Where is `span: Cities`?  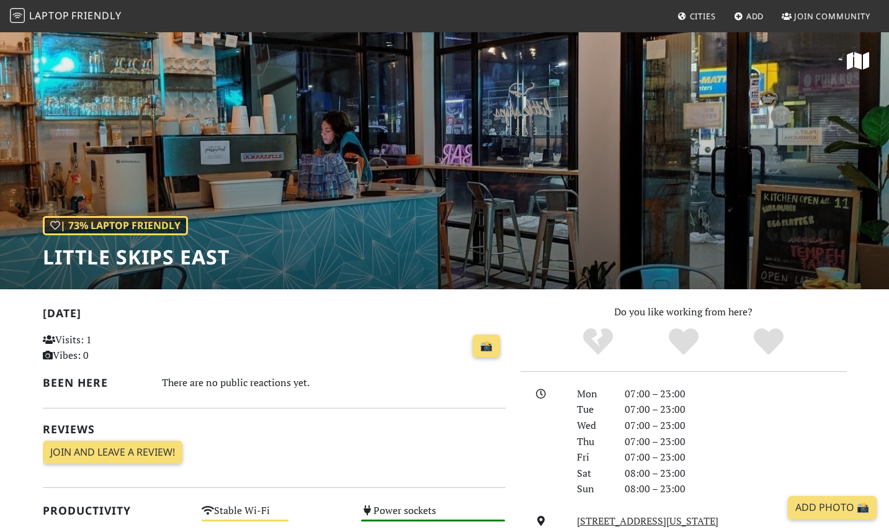
span: Cities is located at coordinates (703, 16).